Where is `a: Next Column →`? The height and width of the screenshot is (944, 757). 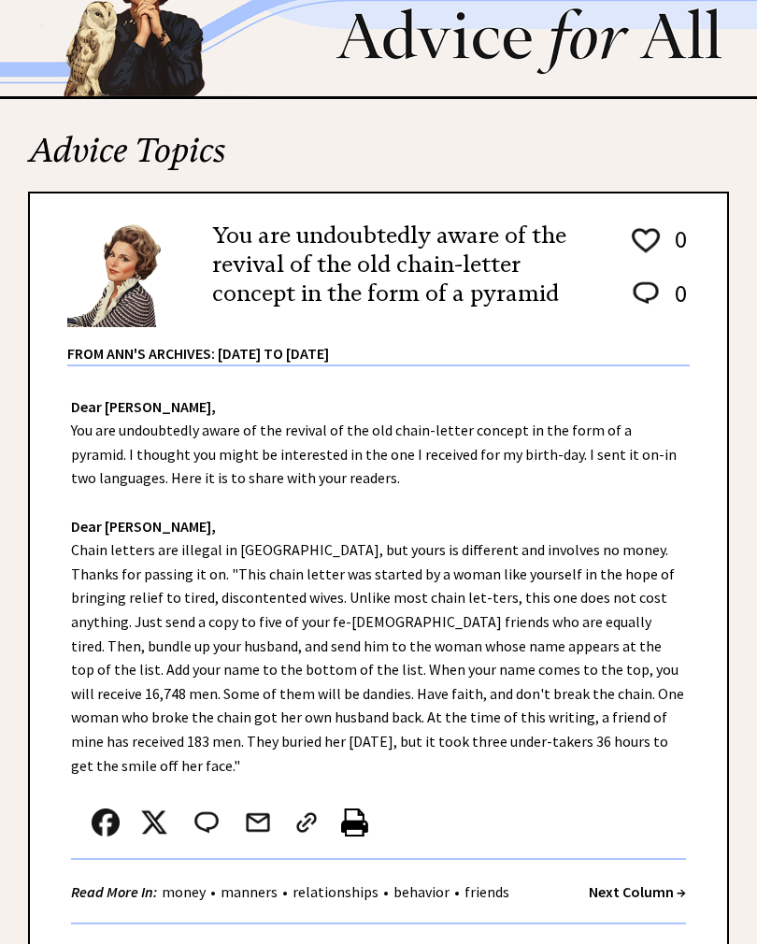 a: Next Column → is located at coordinates (638, 892).